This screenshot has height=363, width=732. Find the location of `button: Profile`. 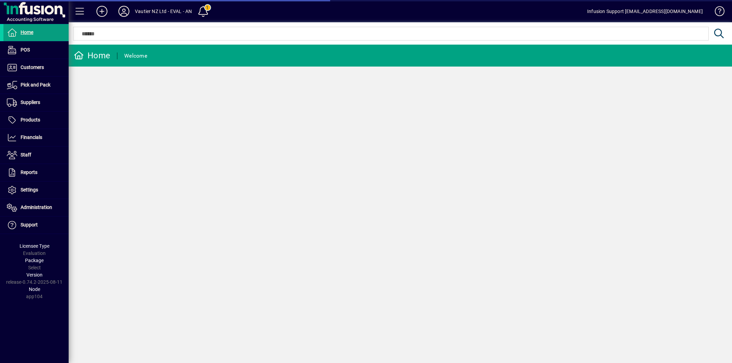

button: Profile is located at coordinates (124, 11).